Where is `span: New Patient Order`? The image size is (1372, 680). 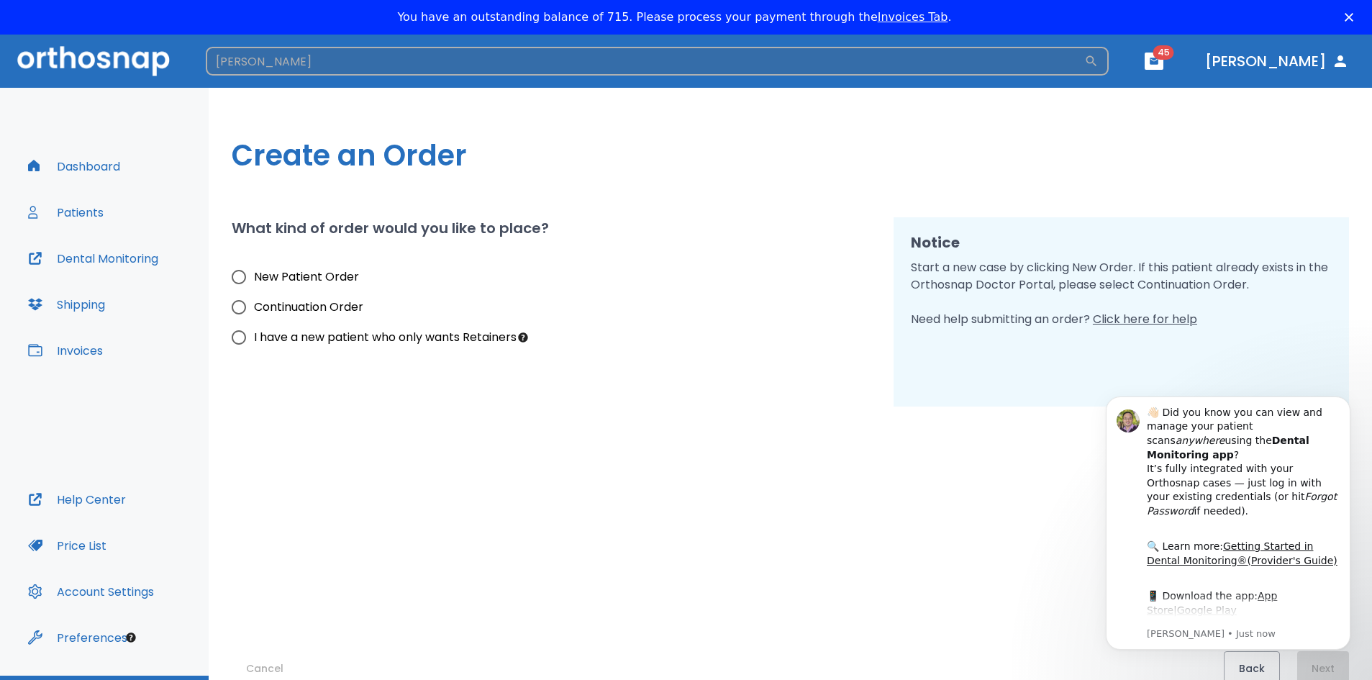 span: New Patient Order is located at coordinates (306, 277).